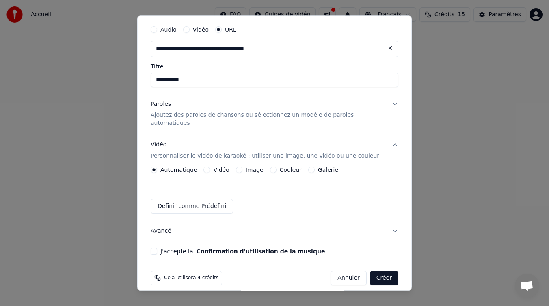 The height and width of the screenshot is (306, 549). Describe the element at coordinates (168, 30) in the screenshot. I see `label: Audio` at that location.